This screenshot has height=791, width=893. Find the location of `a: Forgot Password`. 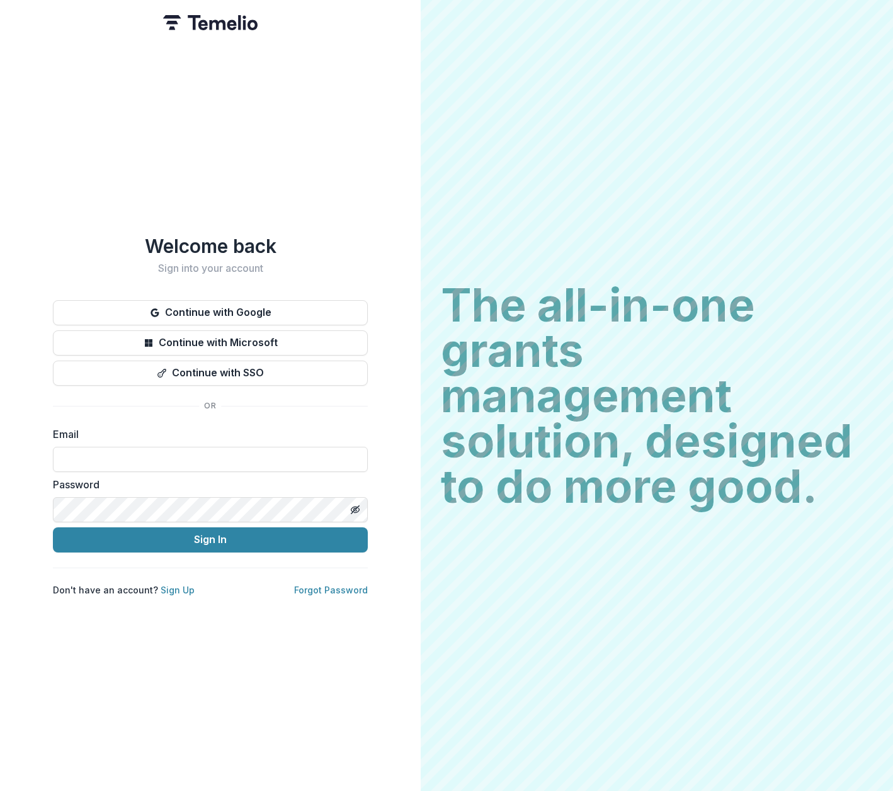

a: Forgot Password is located at coordinates (331, 590).